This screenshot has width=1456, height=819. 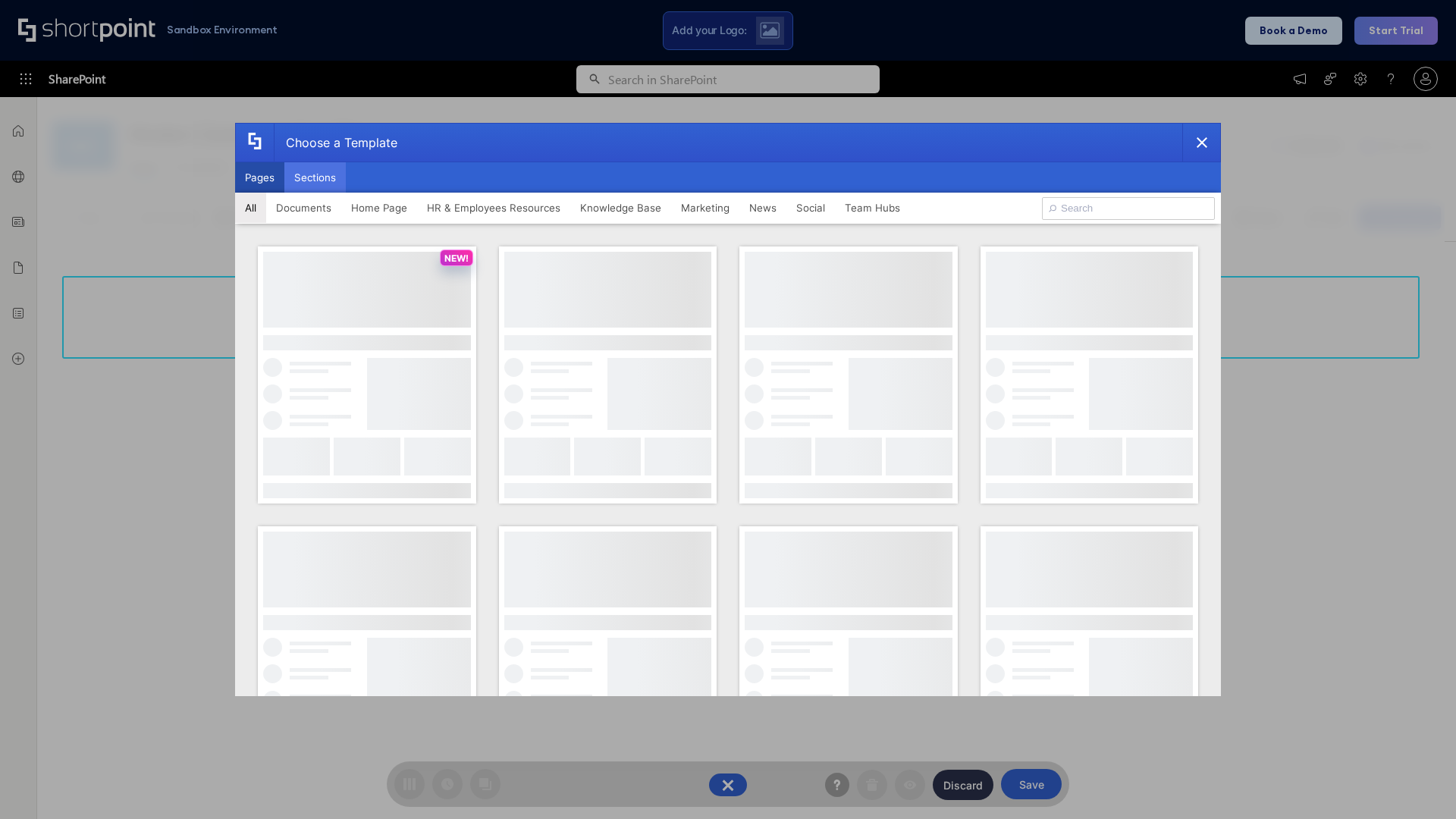 What do you see at coordinates (728, 409) in the screenshot?
I see `div: template selector` at bounding box center [728, 409].